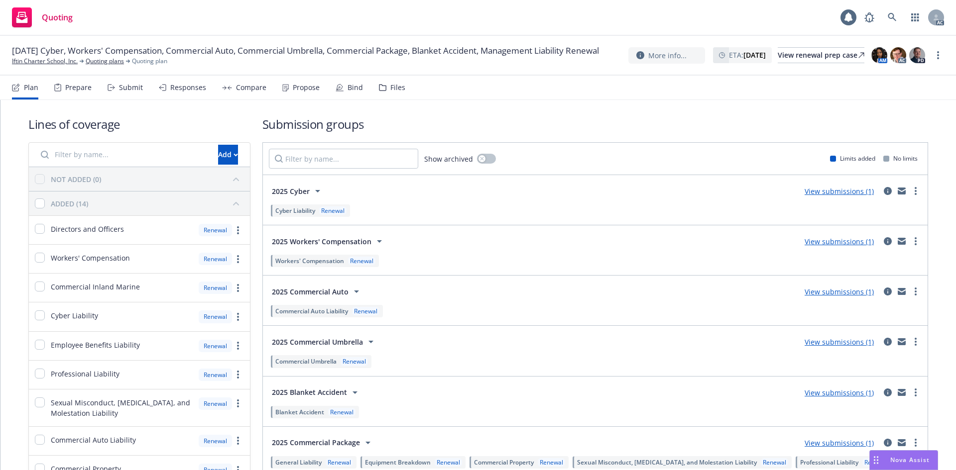  I want to click on div: View renewal prep case, so click(821, 55).